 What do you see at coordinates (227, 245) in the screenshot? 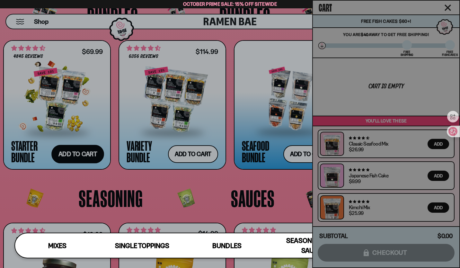
I see `span: Bundles` at bounding box center [227, 245].